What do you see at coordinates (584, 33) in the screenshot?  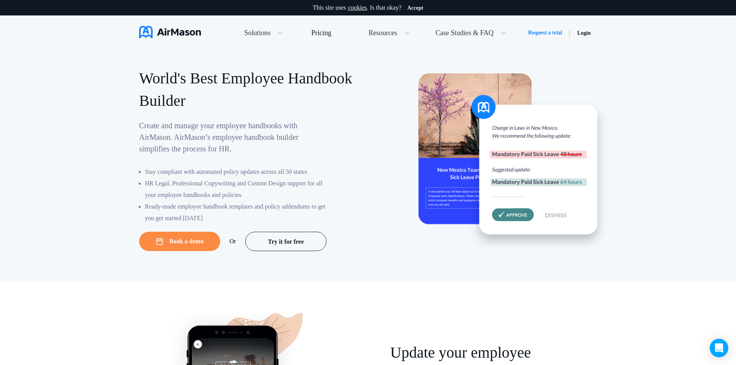 I see `a: Login` at bounding box center [584, 33].